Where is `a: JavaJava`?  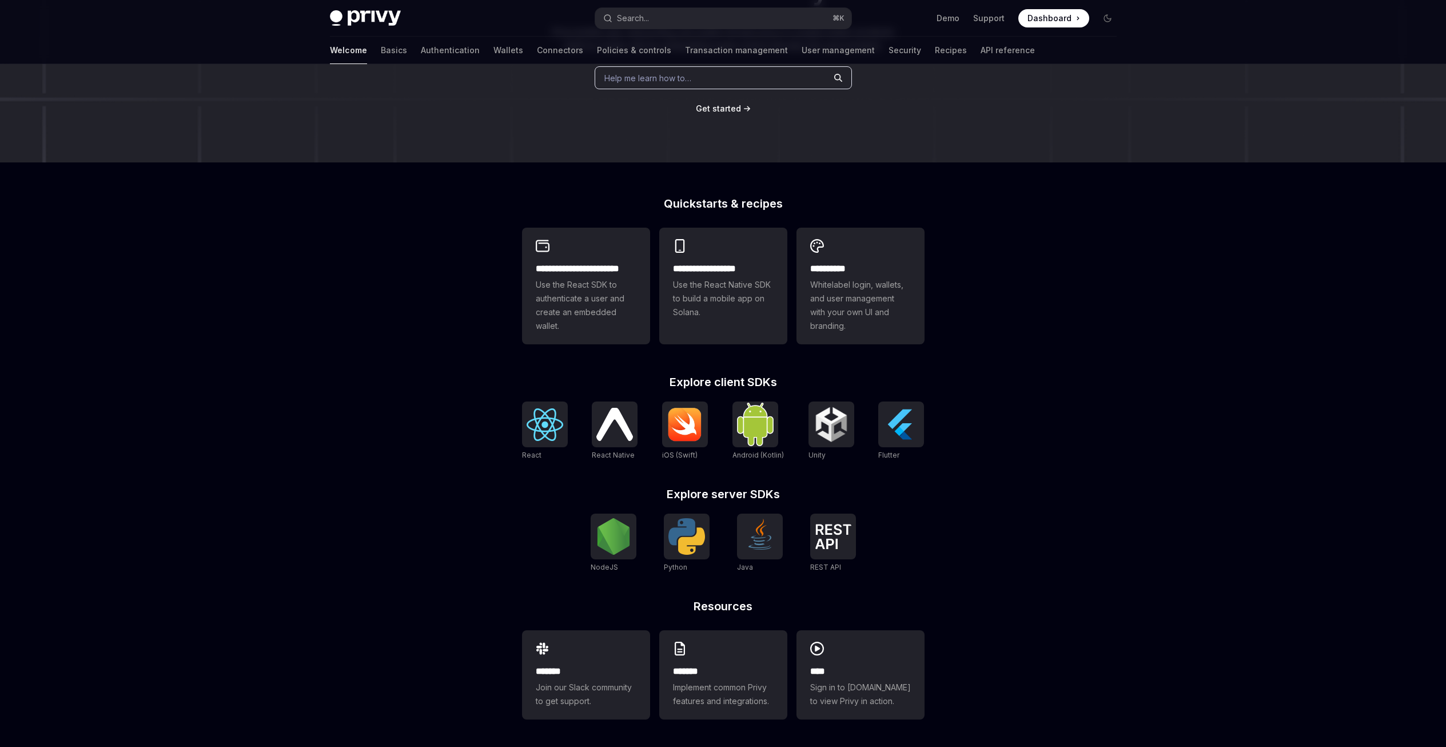
a: JavaJava is located at coordinates (760, 543).